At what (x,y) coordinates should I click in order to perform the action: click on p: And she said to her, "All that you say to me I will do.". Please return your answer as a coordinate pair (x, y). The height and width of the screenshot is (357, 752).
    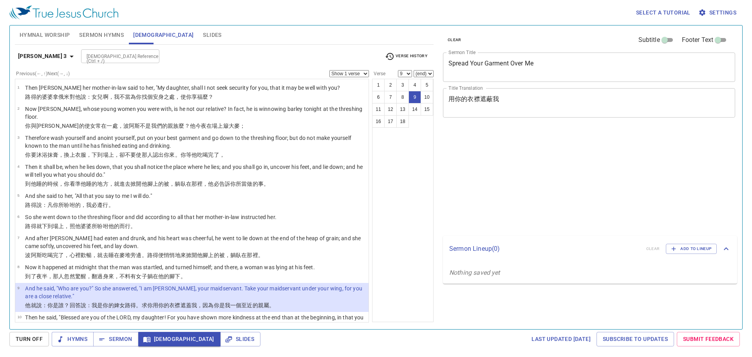
    Looking at the image, I should click on (88, 196).